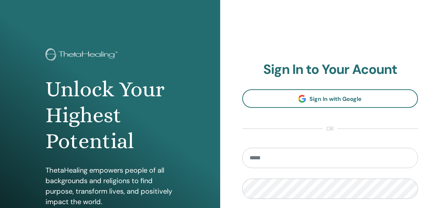 This screenshot has height=208, width=440. Describe the element at coordinates (330, 98) in the screenshot. I see `a: Sign In with Google` at that location.